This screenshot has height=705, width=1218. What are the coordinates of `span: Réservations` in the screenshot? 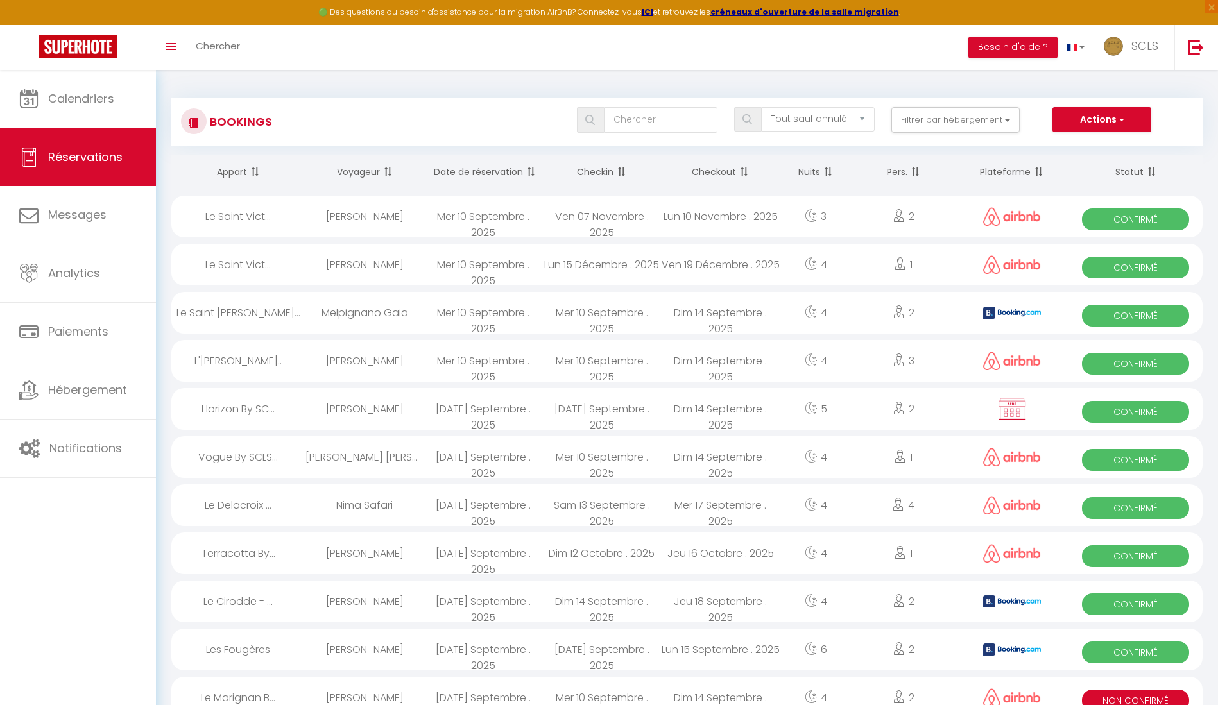 It's located at (85, 157).